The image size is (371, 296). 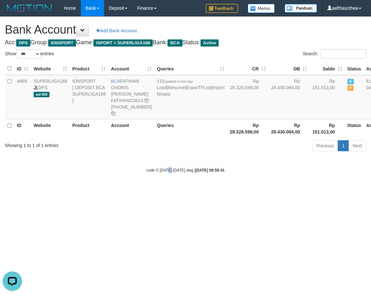 What do you see at coordinates (50, 81) in the screenshot?
I see `a: SUPERLIGA168` at bounding box center [50, 81].